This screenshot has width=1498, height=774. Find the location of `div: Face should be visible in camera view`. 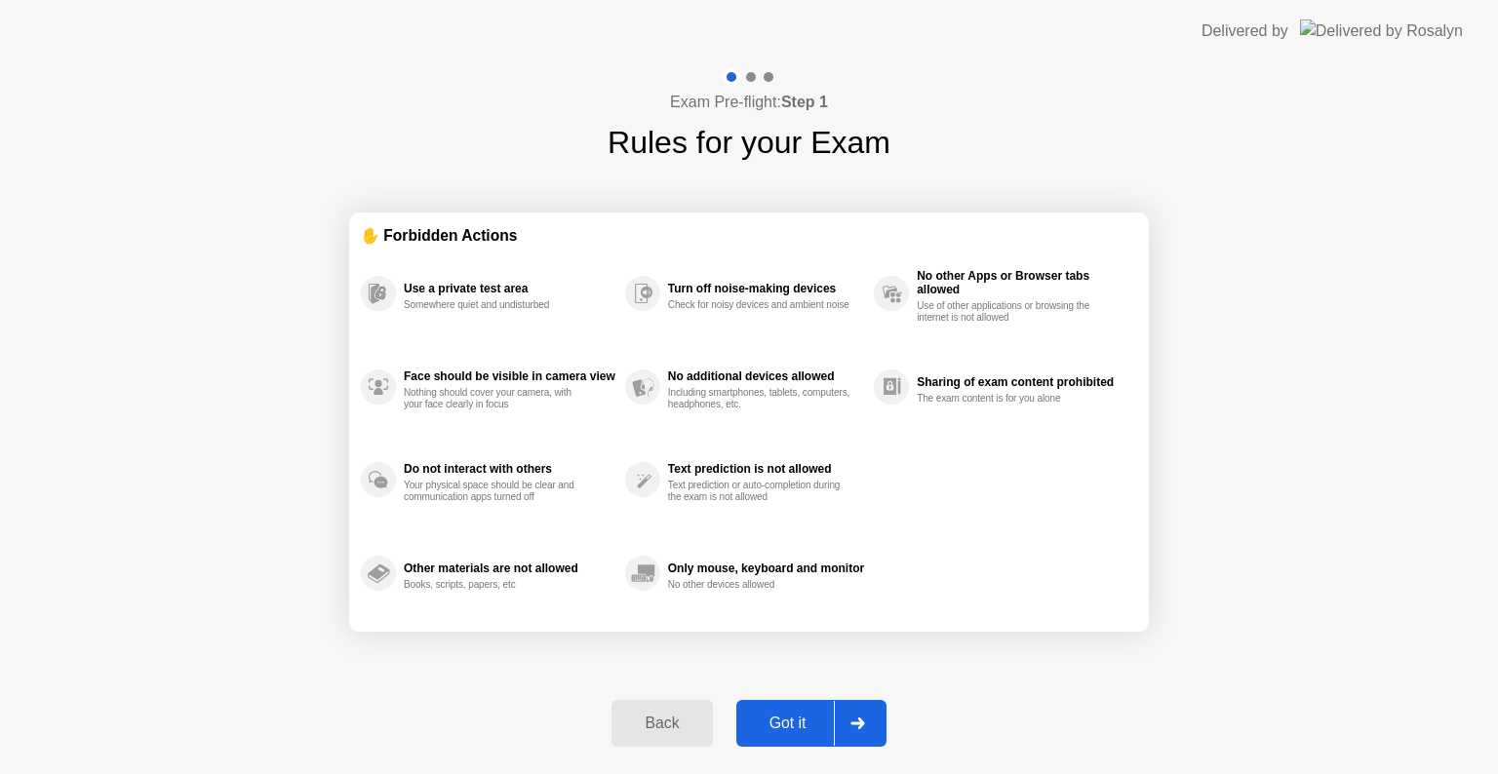

div: Face should be visible in camera view is located at coordinates (509, 376).